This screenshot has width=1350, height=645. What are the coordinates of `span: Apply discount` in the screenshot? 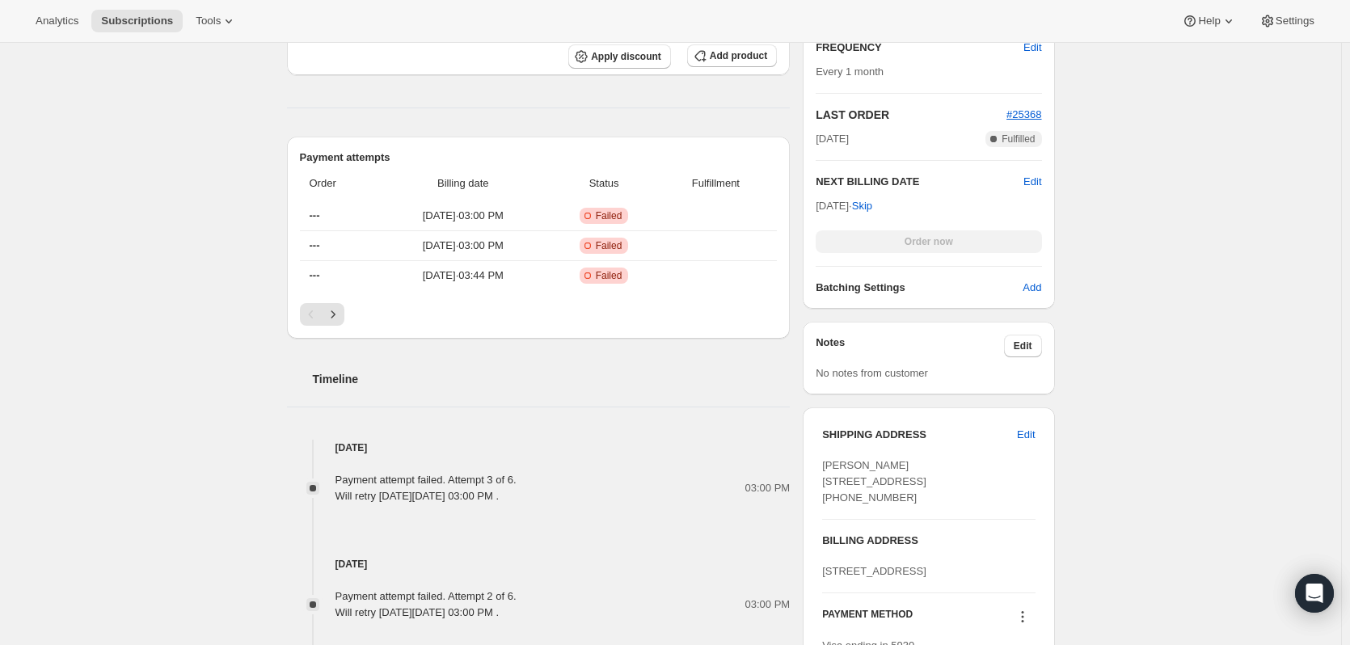 It's located at (626, 57).